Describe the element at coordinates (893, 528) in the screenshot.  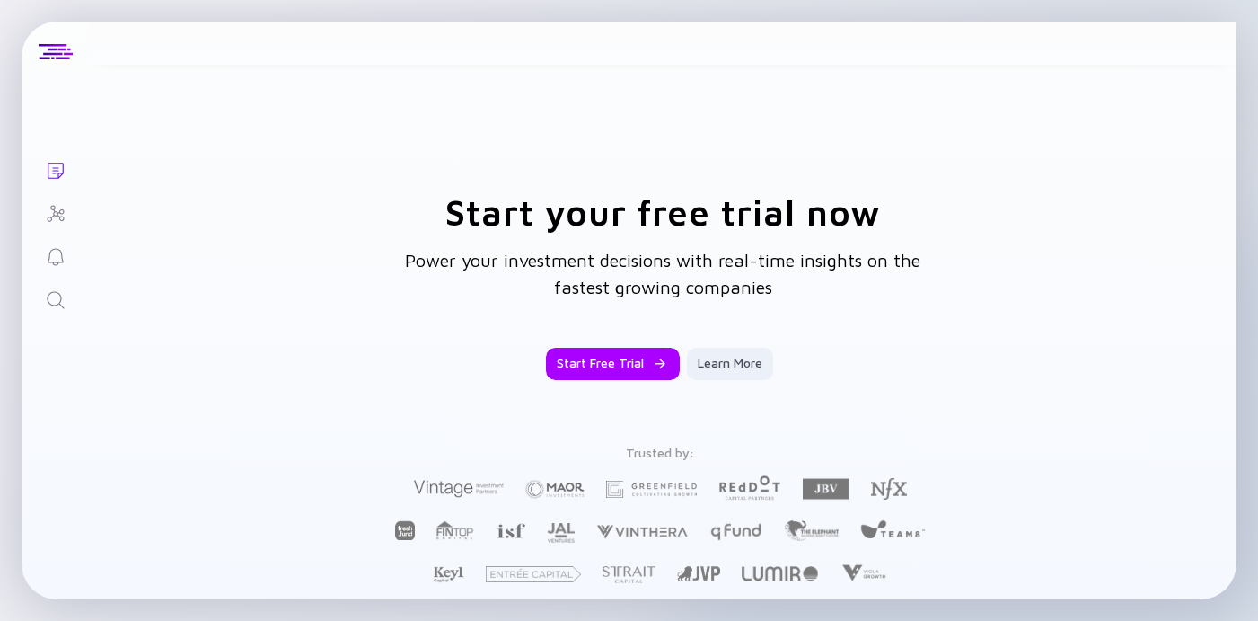
I see `img: Team8` at that location.